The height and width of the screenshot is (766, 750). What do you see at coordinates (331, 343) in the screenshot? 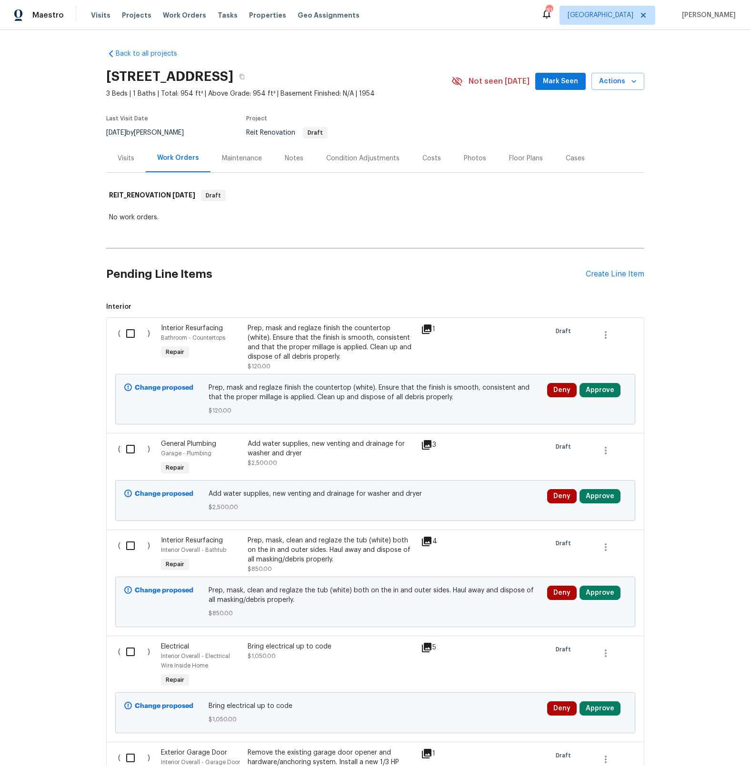
I see `div: Prep, mask and reglaze finish the countertop (white). Ensure that the finish is smooth, consisten...` at bounding box center [331, 343].